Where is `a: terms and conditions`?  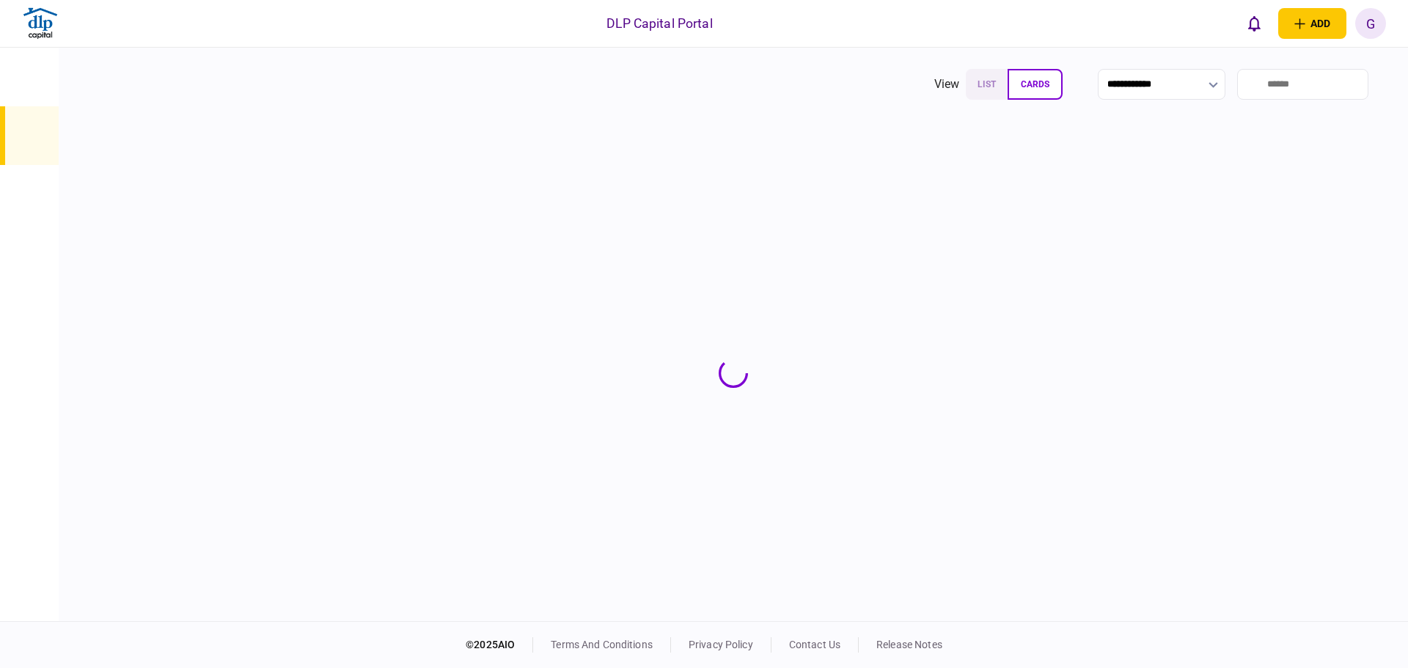
a: terms and conditions is located at coordinates (602, 645).